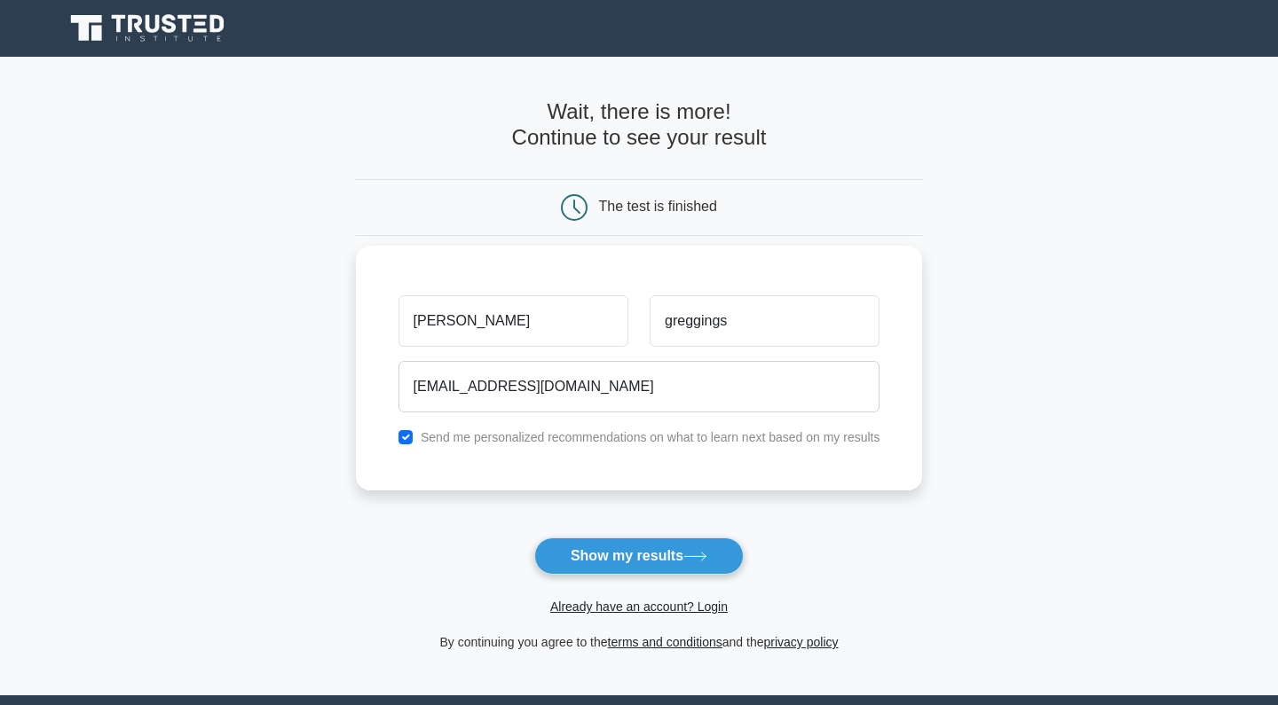  Describe the element at coordinates (639, 125) in the screenshot. I see `h4: Wait, there is more! Continue to see your result` at that location.